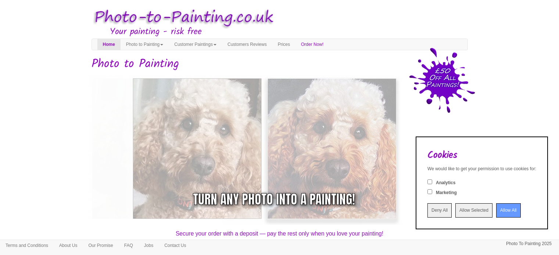 Image resolution: width=559 pixels, height=255 pixels. What do you see at coordinates (280, 64) in the screenshot?
I see `h1: Photo to Painting` at bounding box center [280, 64].